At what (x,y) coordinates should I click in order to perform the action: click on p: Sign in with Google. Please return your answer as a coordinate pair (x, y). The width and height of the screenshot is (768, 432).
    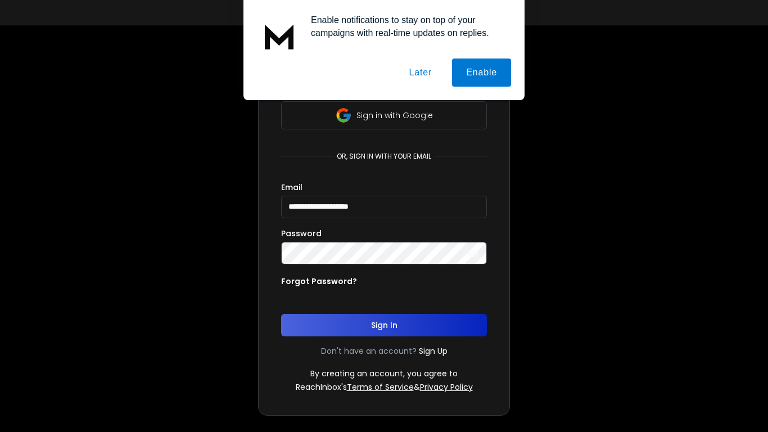
    Looking at the image, I should click on (395, 115).